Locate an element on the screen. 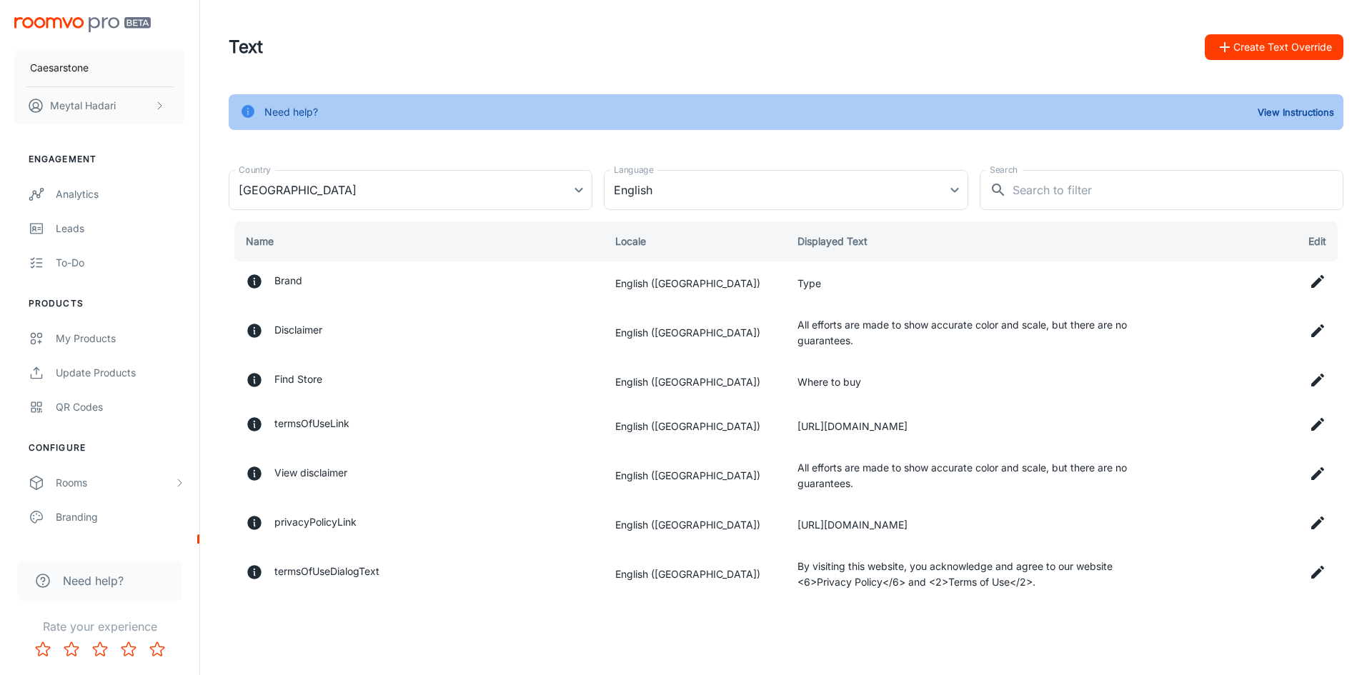  div: Need help? is located at coordinates (291, 112).